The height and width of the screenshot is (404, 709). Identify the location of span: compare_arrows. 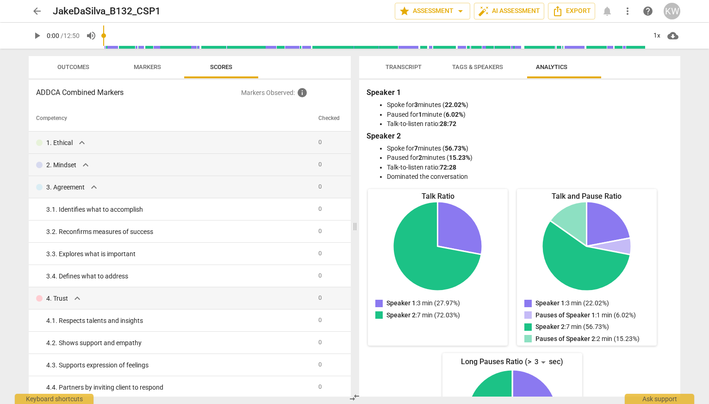
(355, 397).